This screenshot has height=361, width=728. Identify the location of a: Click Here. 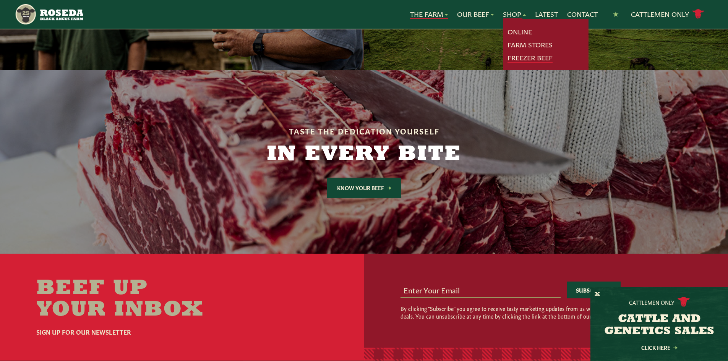
(659, 347).